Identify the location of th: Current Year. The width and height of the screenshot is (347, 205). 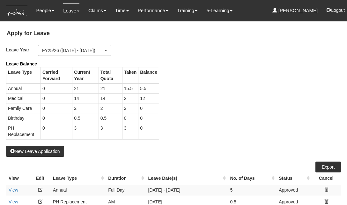
(86, 75).